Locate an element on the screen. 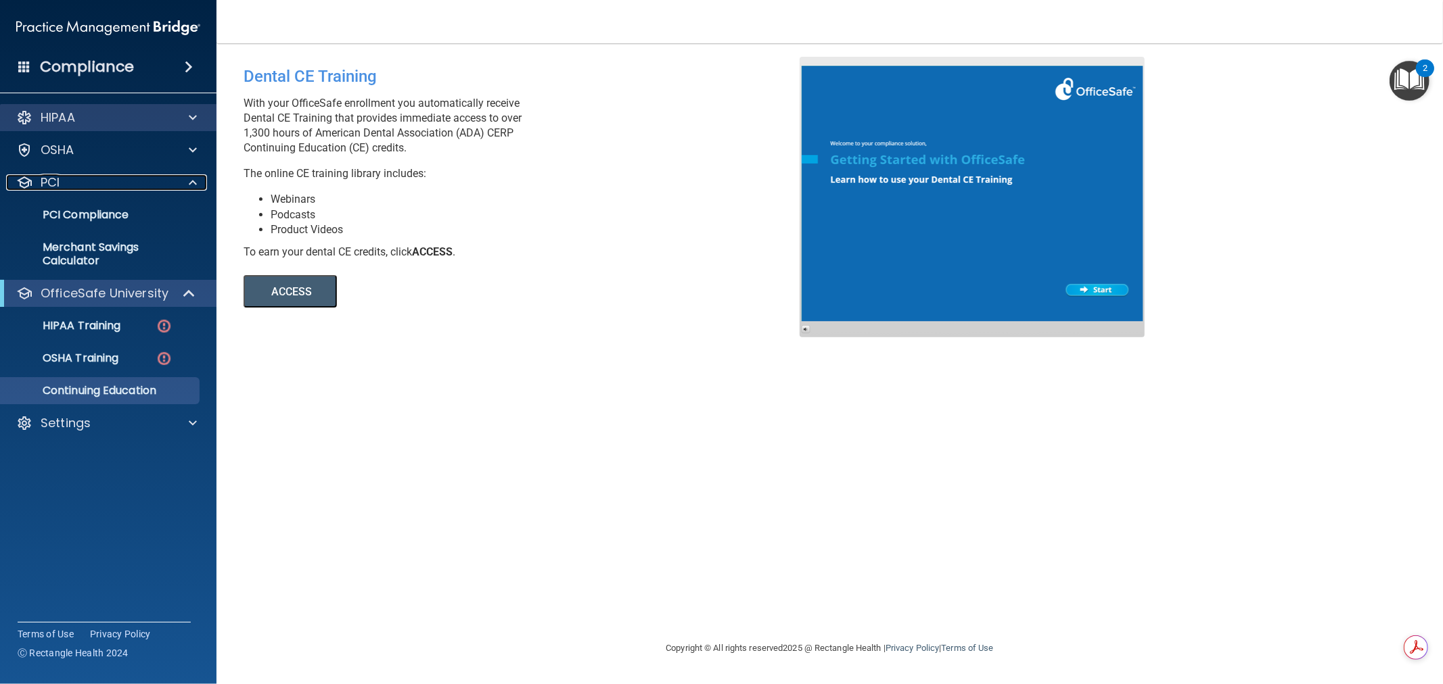 This screenshot has height=684, width=1443. li: Product Videos is located at coordinates (540, 230).